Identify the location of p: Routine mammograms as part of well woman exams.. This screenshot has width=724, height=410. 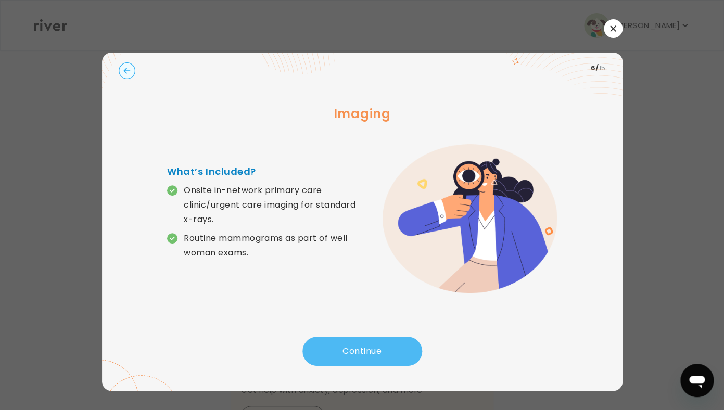
(273, 246).